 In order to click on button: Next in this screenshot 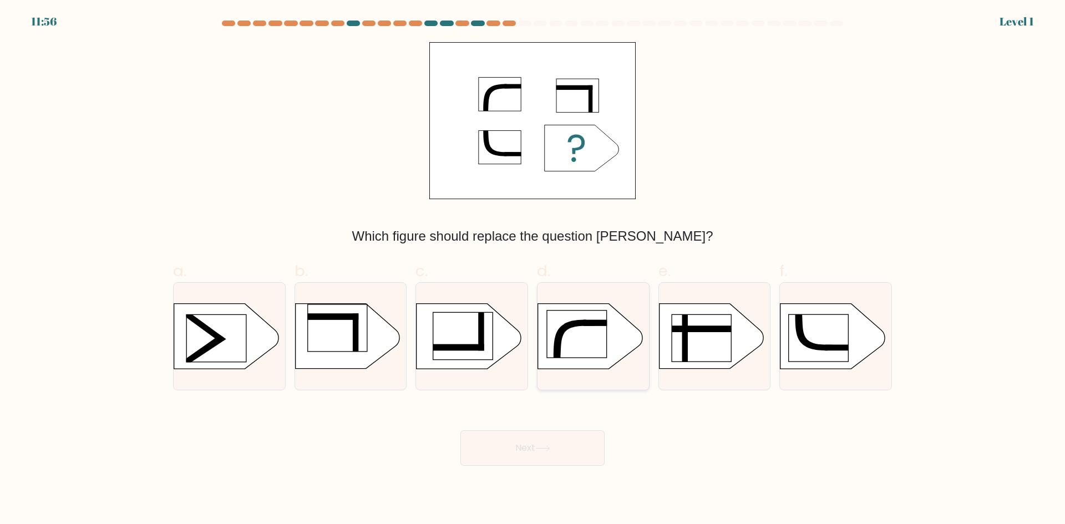, I will do `click(532, 448)`.